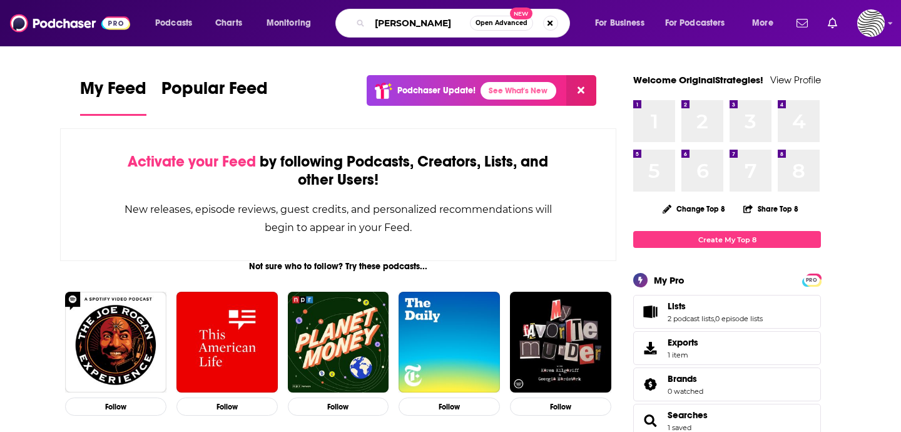 The width and height of the screenshot is (901, 432). I want to click on span: Charts, so click(228, 23).